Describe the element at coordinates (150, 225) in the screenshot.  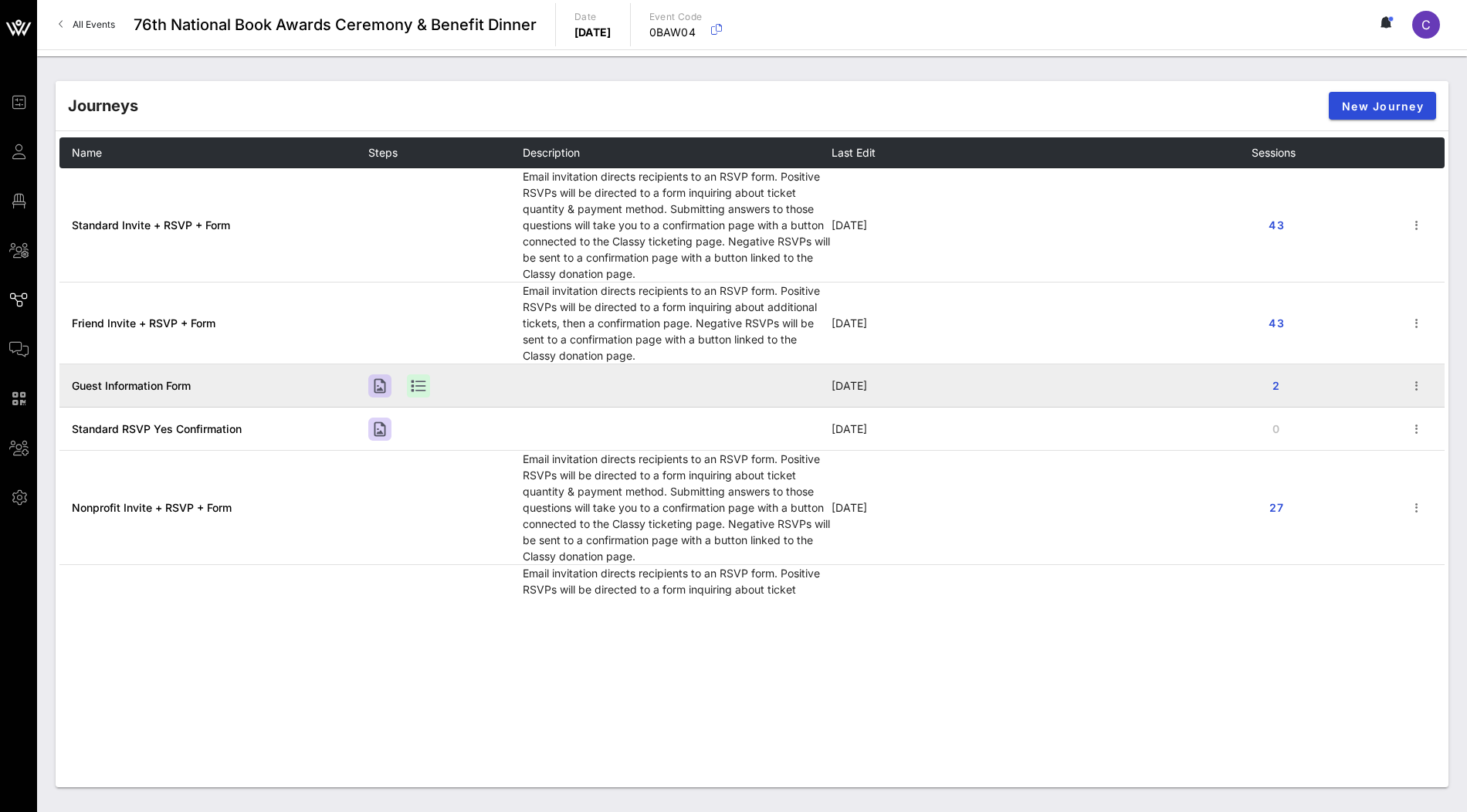
I see `a: Standard Invite + RSVP + Form` at that location.